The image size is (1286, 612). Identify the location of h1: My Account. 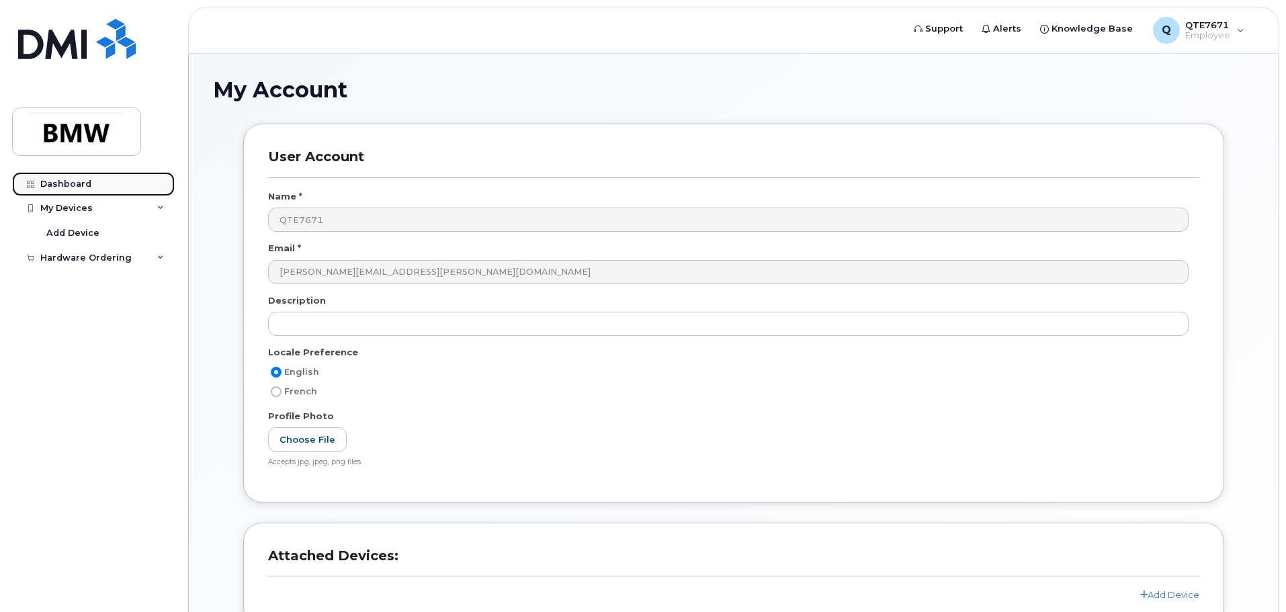
(733, 89).